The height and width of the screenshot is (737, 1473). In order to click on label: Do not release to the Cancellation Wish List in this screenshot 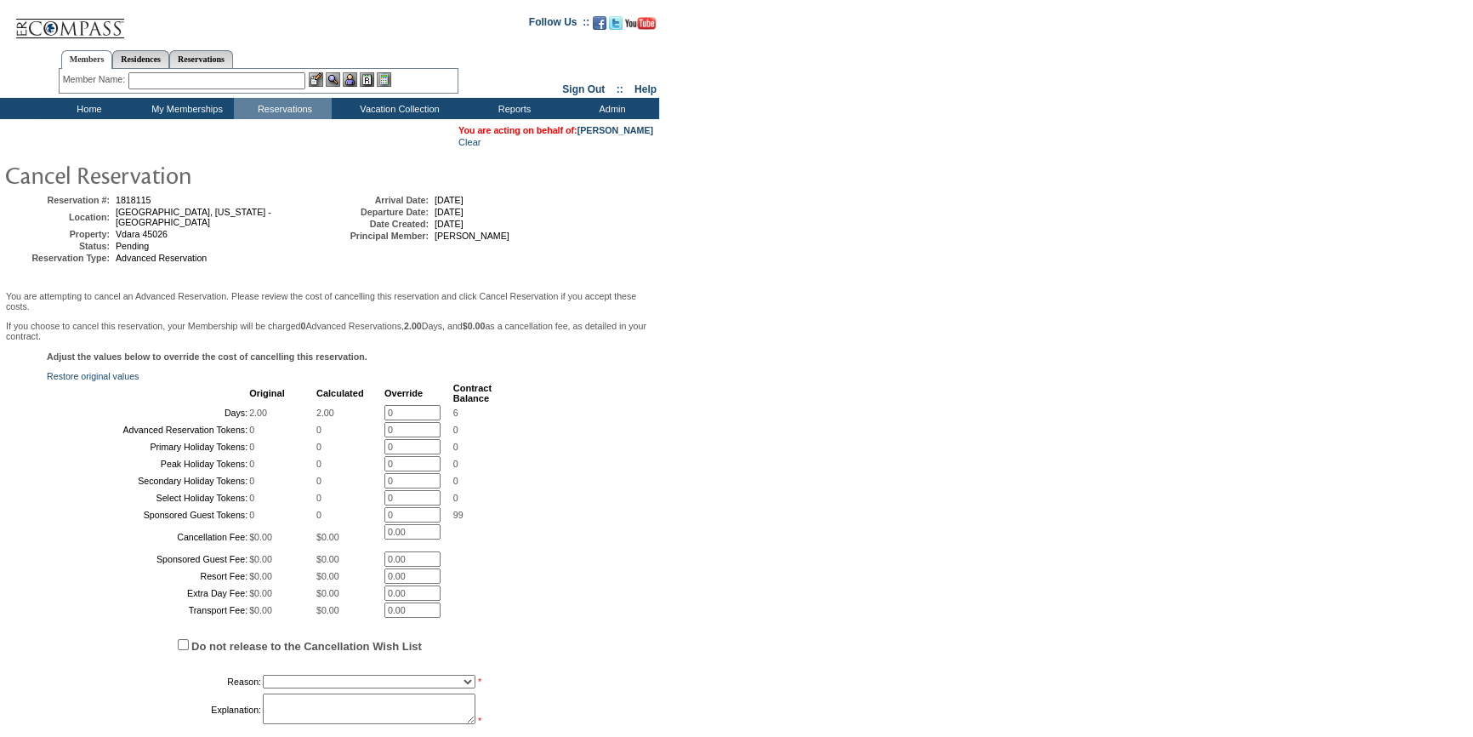, I will do `click(306, 646)`.